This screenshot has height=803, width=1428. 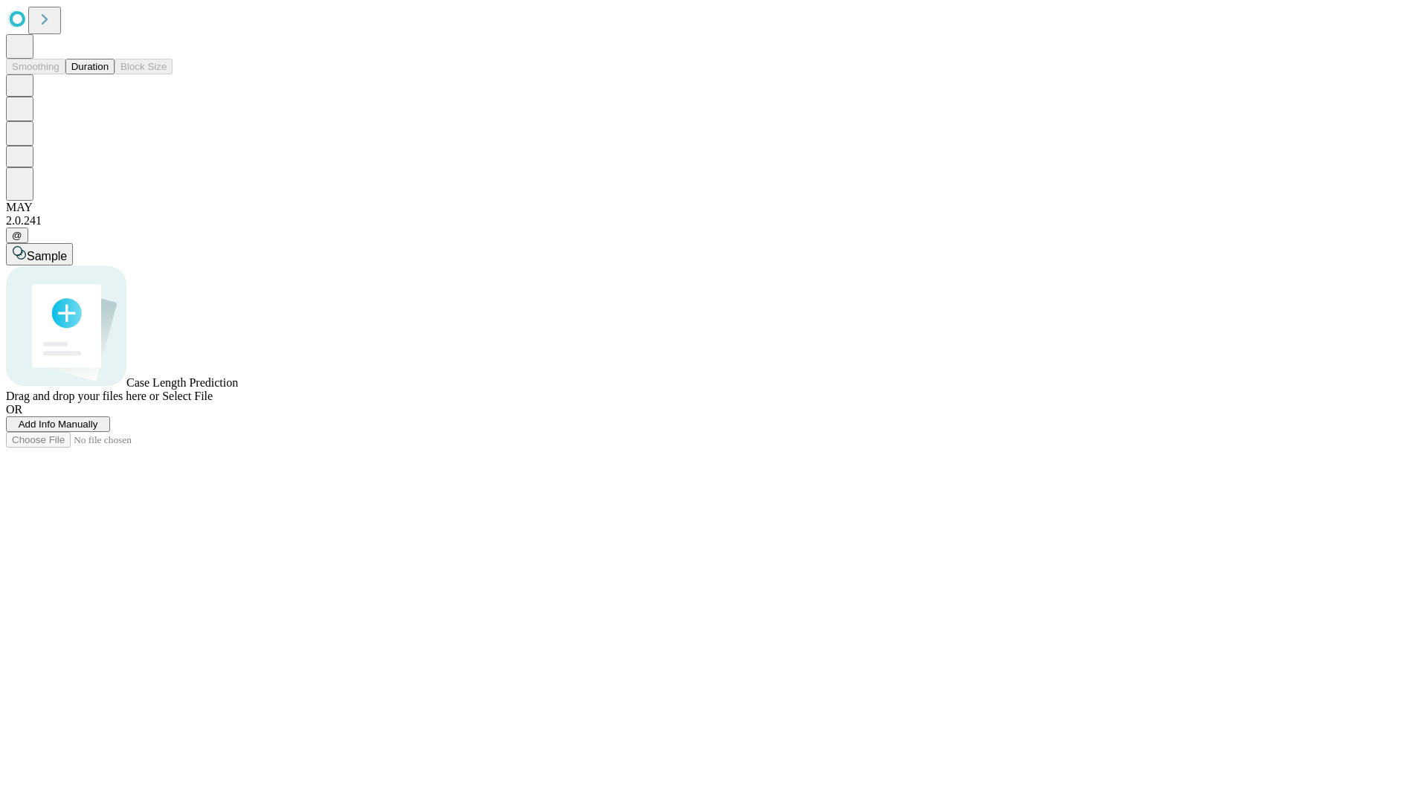 What do you see at coordinates (90, 66) in the screenshot?
I see `button: Duration` at bounding box center [90, 66].